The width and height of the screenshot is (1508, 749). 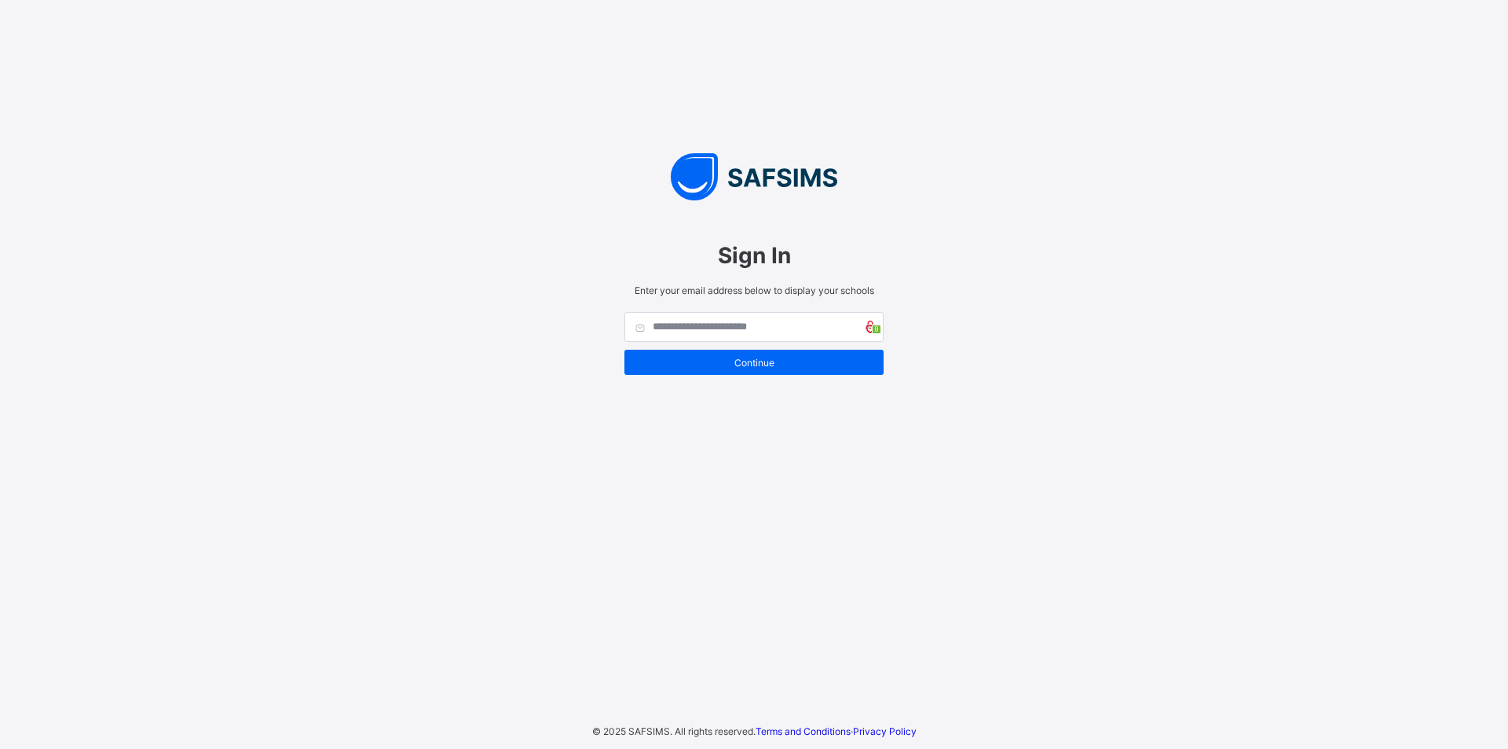 I want to click on span: Sign In, so click(x=754, y=255).